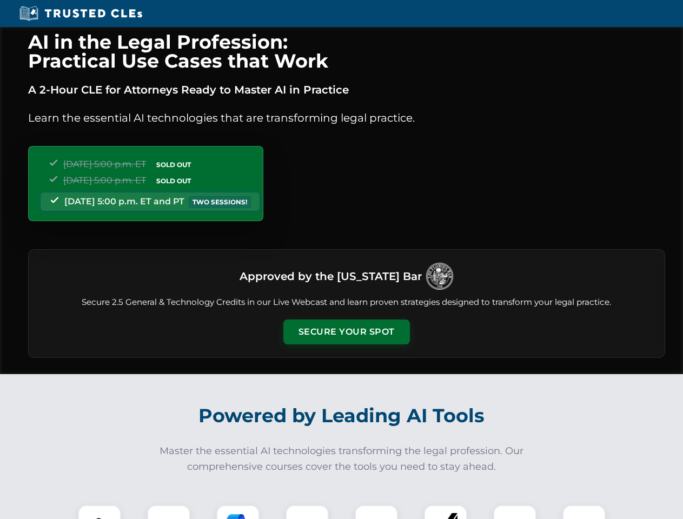  I want to click on p: Secure 2.5 General & Technology Credits in our Live Webcast and learn proven strategies designed ..., so click(347, 302).